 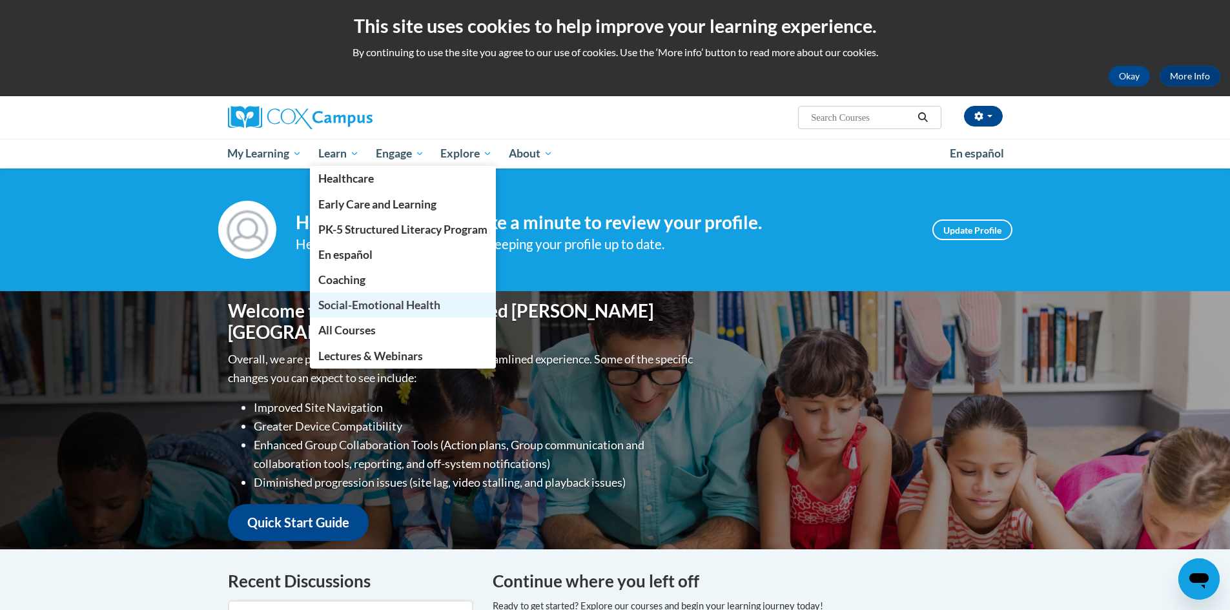 I want to click on a: Healthcare, so click(x=403, y=178).